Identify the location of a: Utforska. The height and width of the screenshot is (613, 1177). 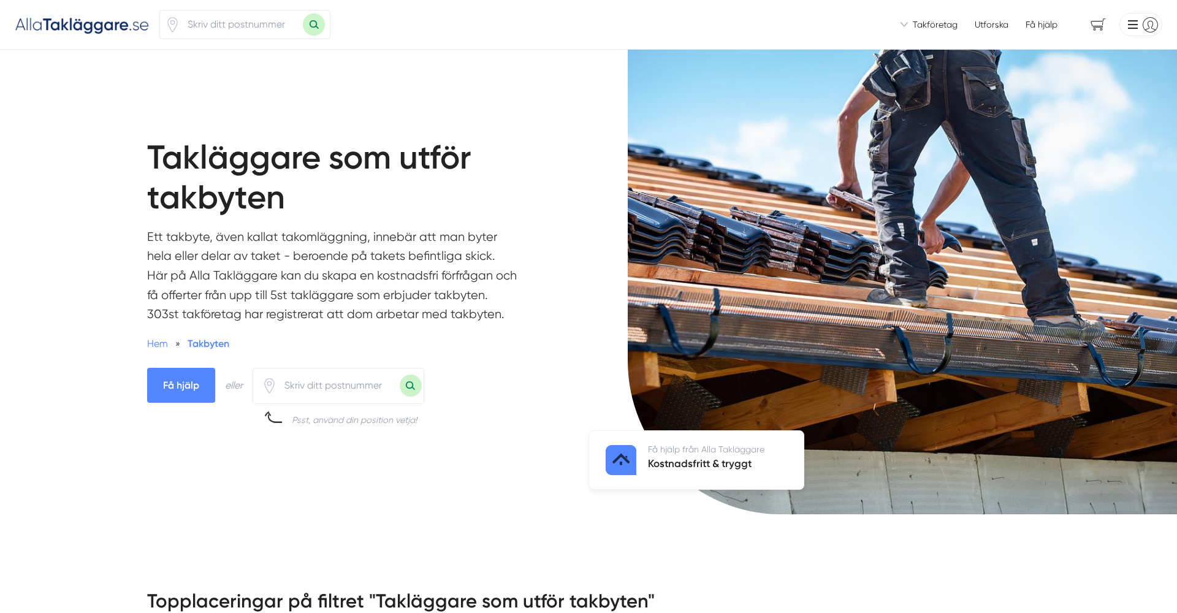
(992, 25).